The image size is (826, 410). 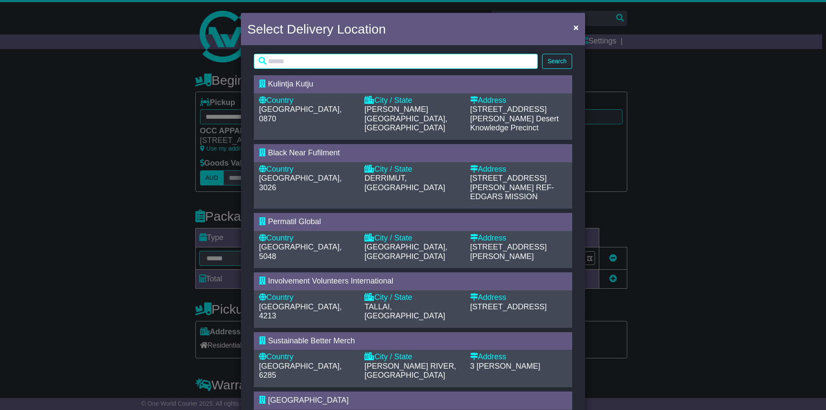 I want to click on button: Search, so click(x=557, y=61).